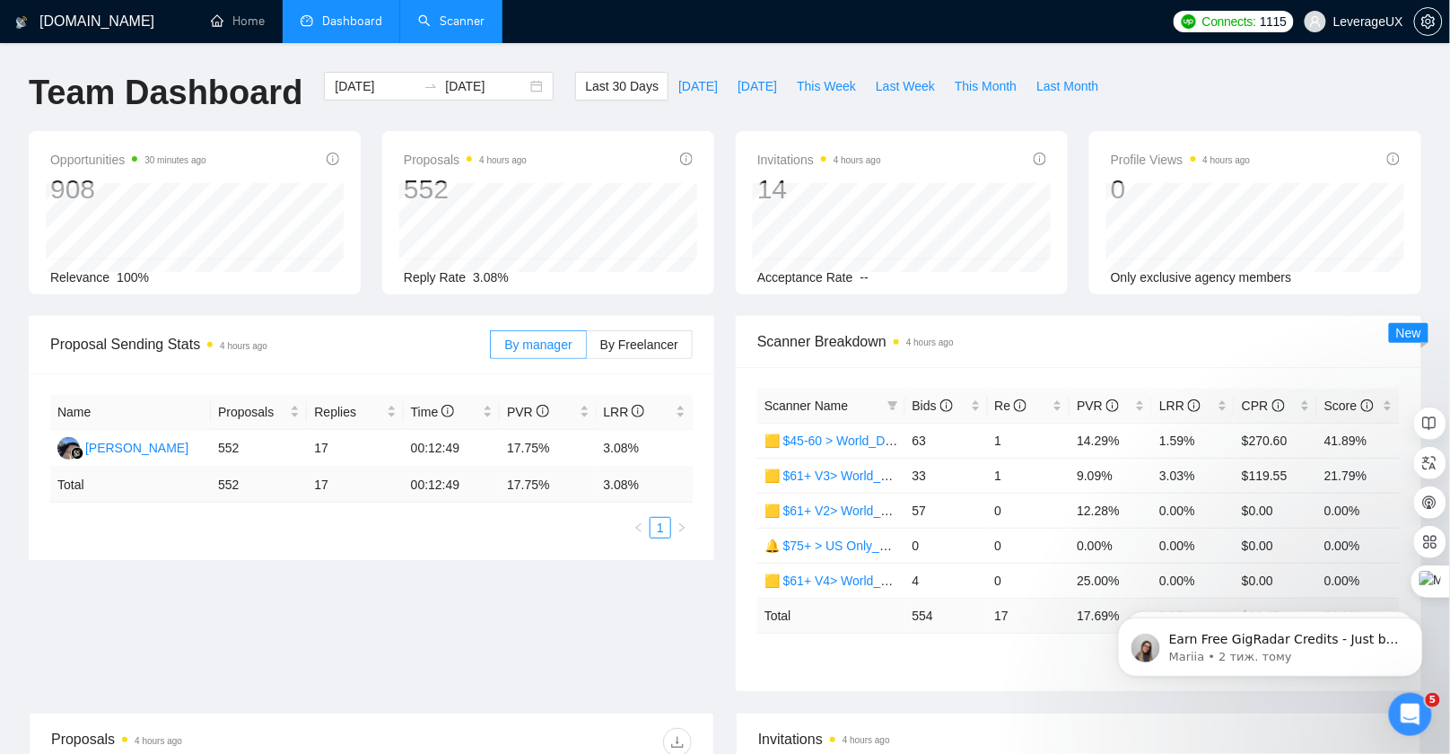 The height and width of the screenshot is (754, 1450). Describe the element at coordinates (431, 86) in the screenshot. I see `span: to` at that location.